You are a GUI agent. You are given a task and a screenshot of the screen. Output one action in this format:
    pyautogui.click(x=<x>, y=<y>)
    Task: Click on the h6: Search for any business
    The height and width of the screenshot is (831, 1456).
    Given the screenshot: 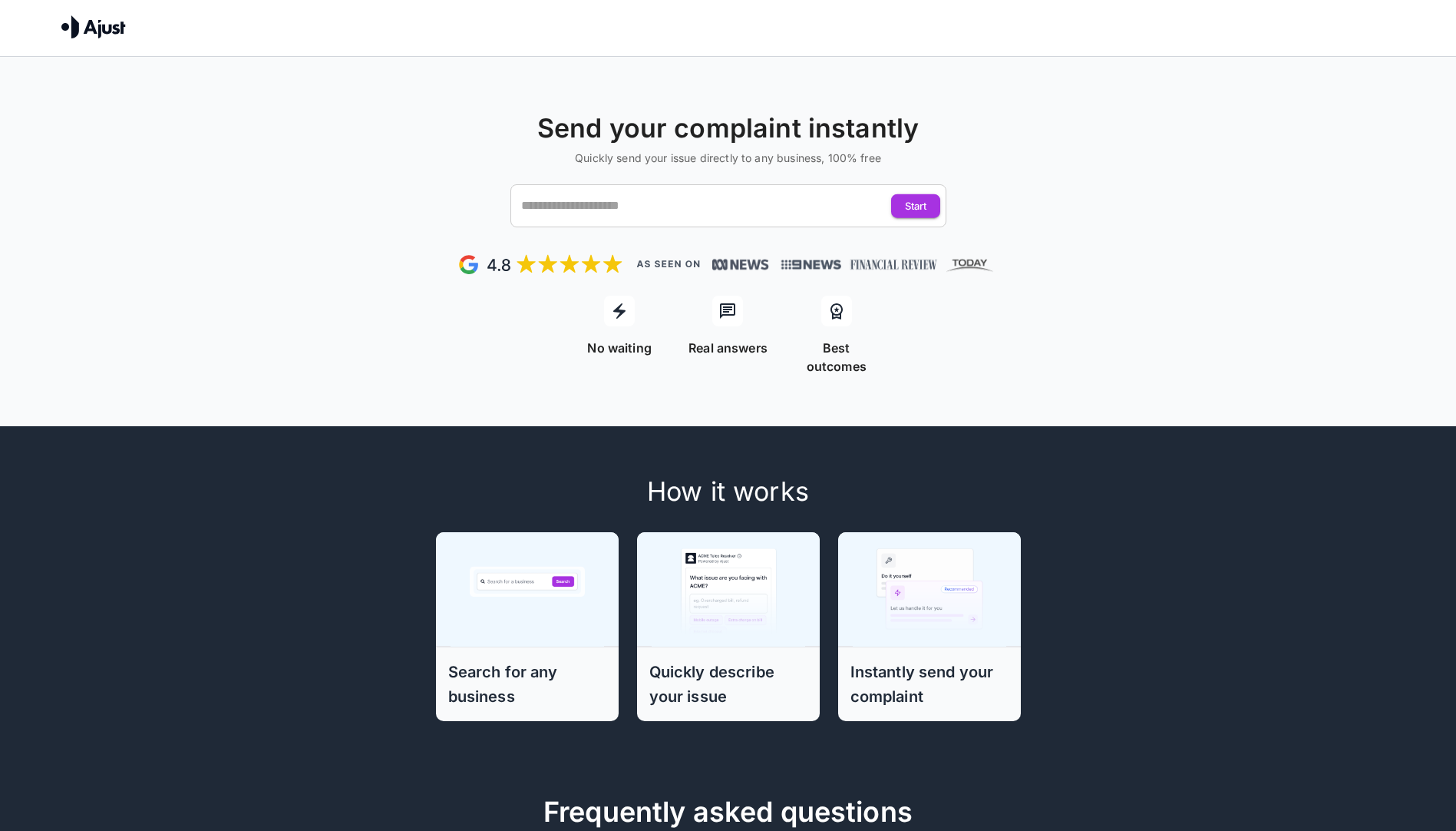 What is the action you would take?
    pyautogui.click(x=527, y=684)
    